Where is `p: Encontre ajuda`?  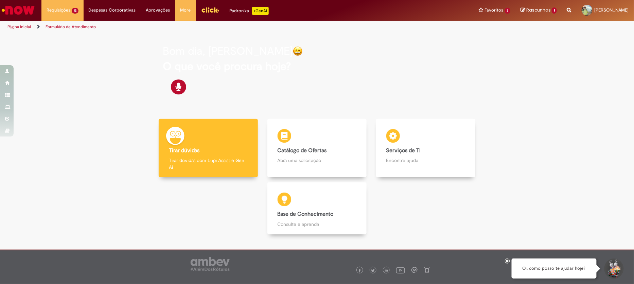
p: Encontre ajuda is located at coordinates (426, 160).